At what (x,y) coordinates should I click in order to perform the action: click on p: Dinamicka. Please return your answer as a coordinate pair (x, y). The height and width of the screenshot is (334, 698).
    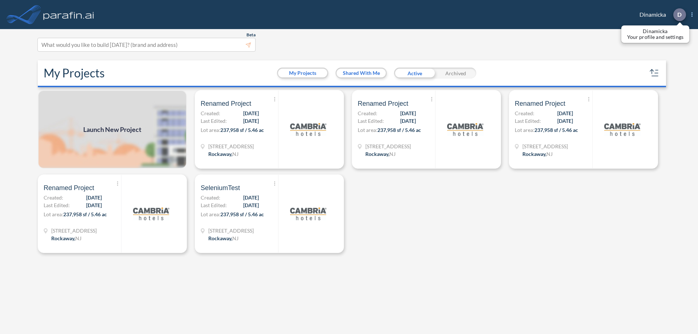
    Looking at the image, I should click on (655, 31).